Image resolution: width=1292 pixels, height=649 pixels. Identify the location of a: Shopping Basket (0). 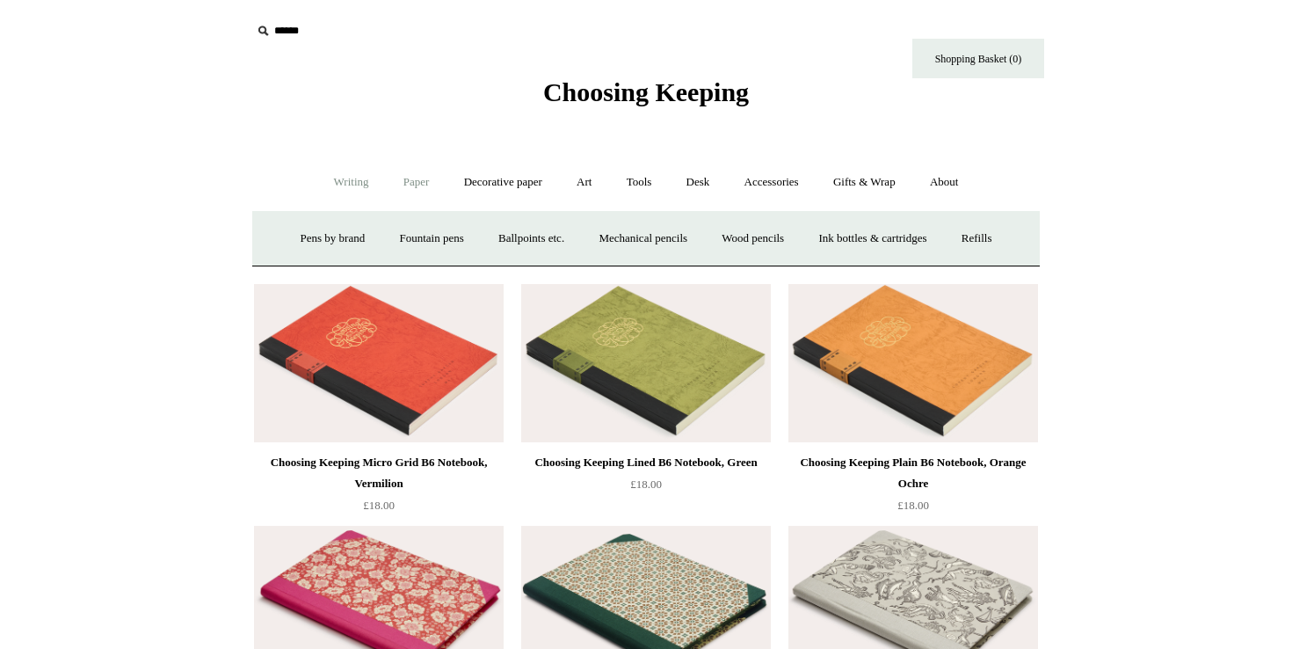
(978, 58).